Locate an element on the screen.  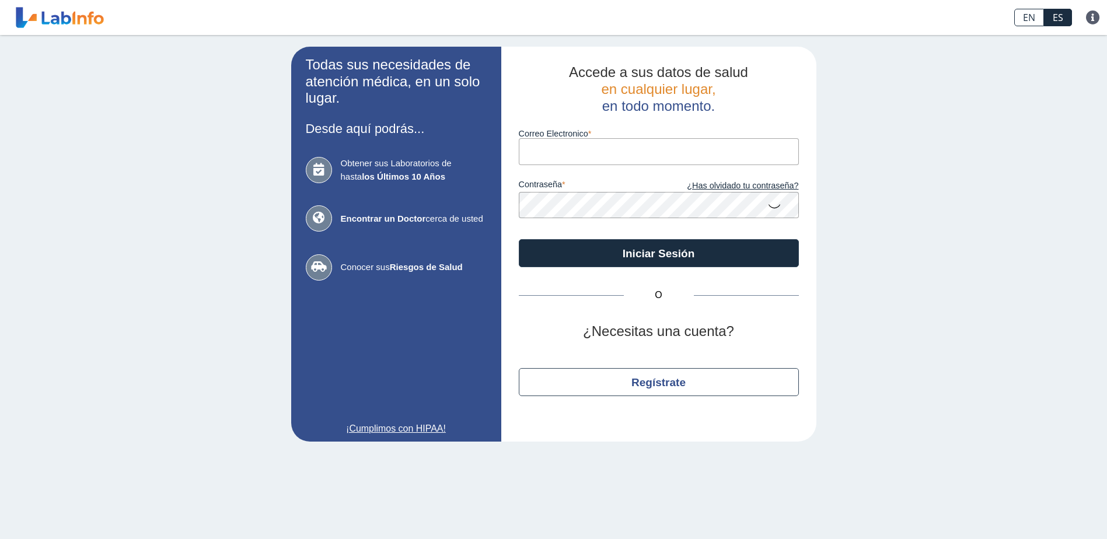
h3: Desde aquí podrás... is located at coordinates (396, 128).